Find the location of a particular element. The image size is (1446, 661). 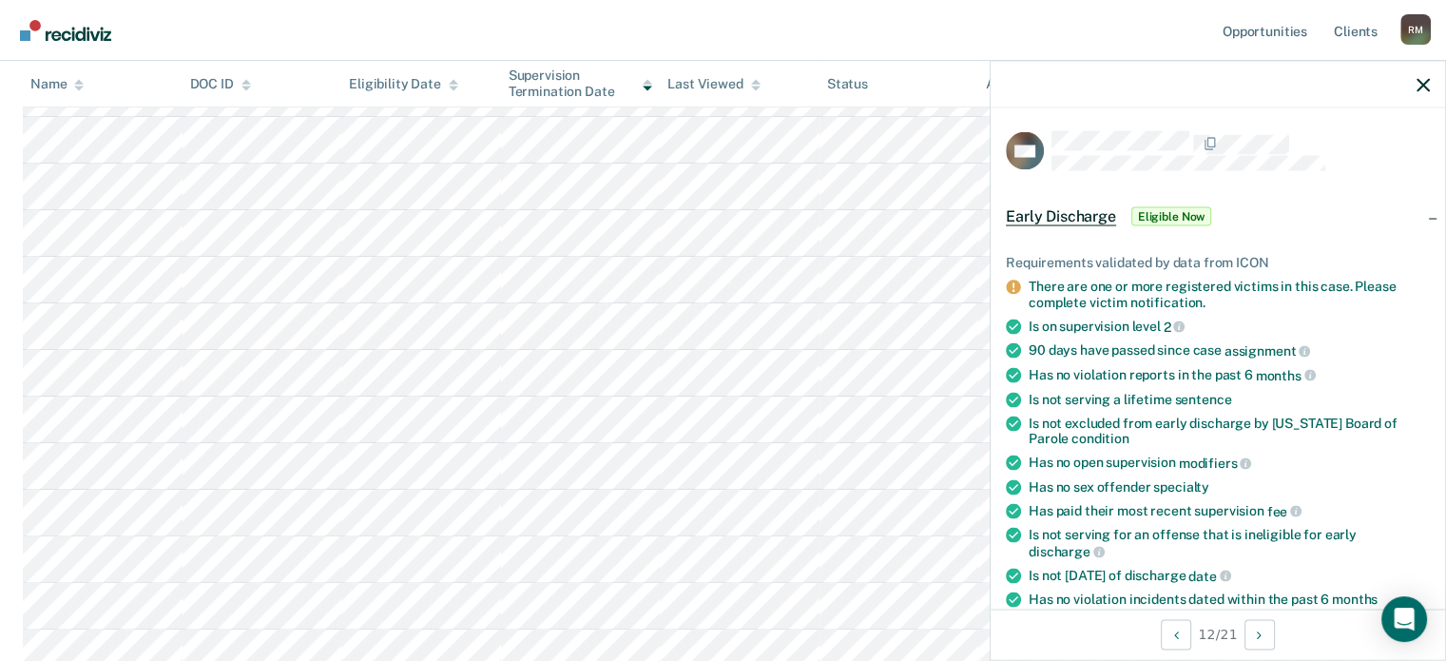

div: DOC ID is located at coordinates (221, 84).